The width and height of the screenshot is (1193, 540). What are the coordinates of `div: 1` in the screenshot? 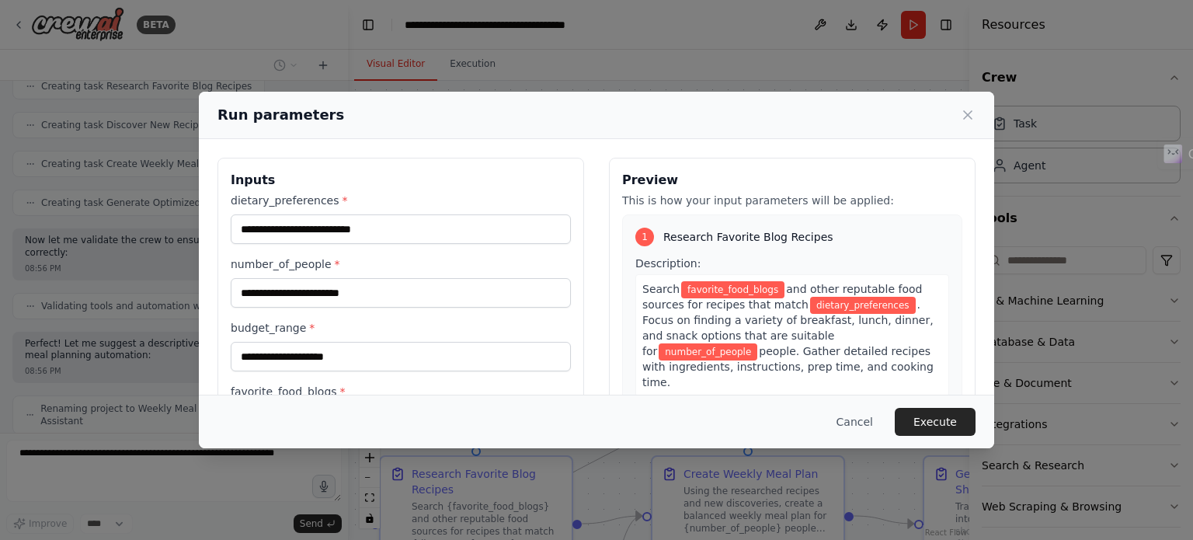 It's located at (645, 237).